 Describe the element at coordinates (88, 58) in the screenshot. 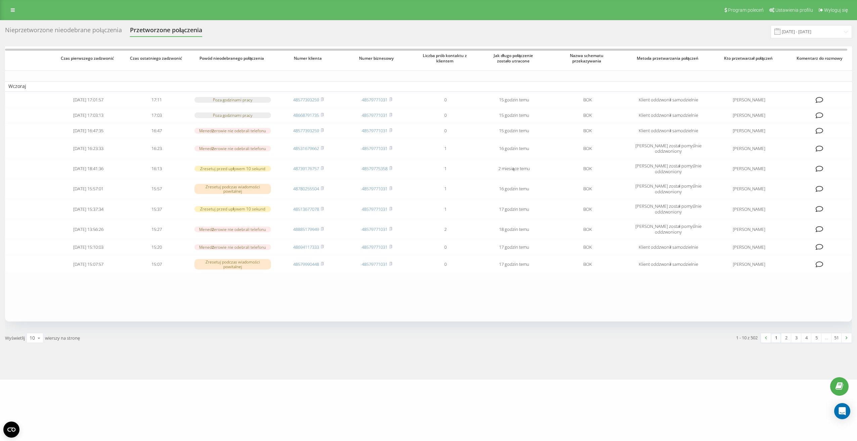

I see `span: Czas pierwszego zadzwonić` at that location.